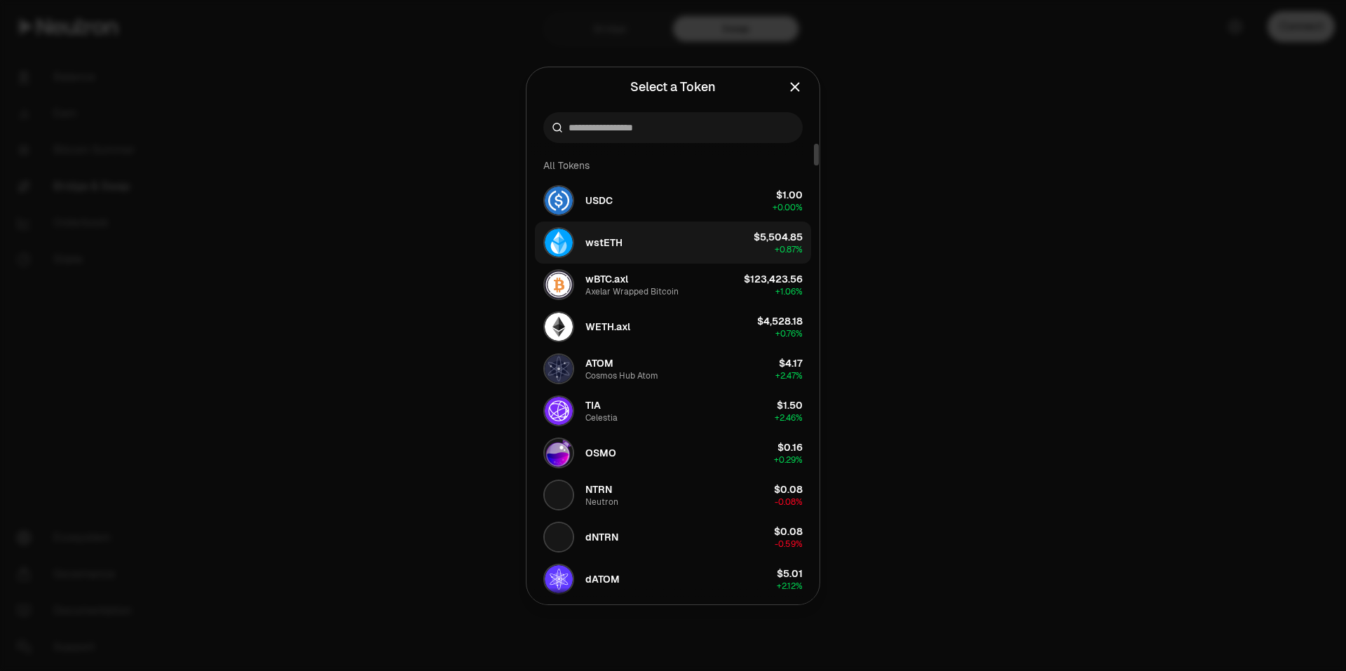 Image resolution: width=1346 pixels, height=671 pixels. What do you see at coordinates (795, 87) in the screenshot?
I see `button: Close` at bounding box center [795, 87].